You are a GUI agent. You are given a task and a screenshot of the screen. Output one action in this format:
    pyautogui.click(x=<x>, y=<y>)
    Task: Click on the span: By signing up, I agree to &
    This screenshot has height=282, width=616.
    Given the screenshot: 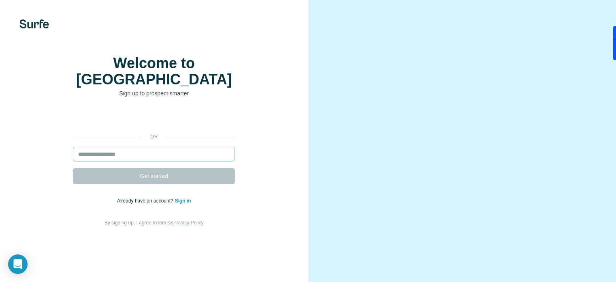 What is the action you would take?
    pyautogui.click(x=154, y=222)
    